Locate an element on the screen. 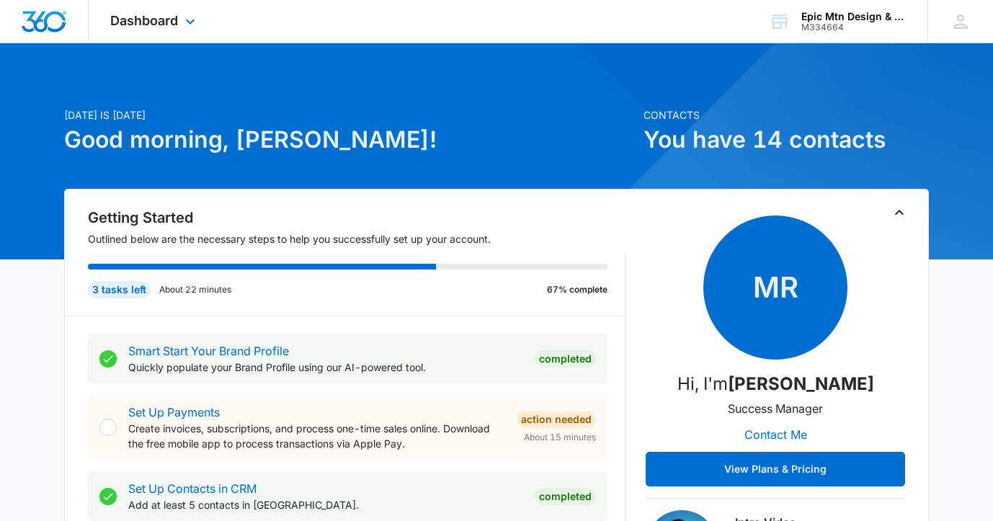 The height and width of the screenshot is (521, 993). div: account id is located at coordinates (854, 27).